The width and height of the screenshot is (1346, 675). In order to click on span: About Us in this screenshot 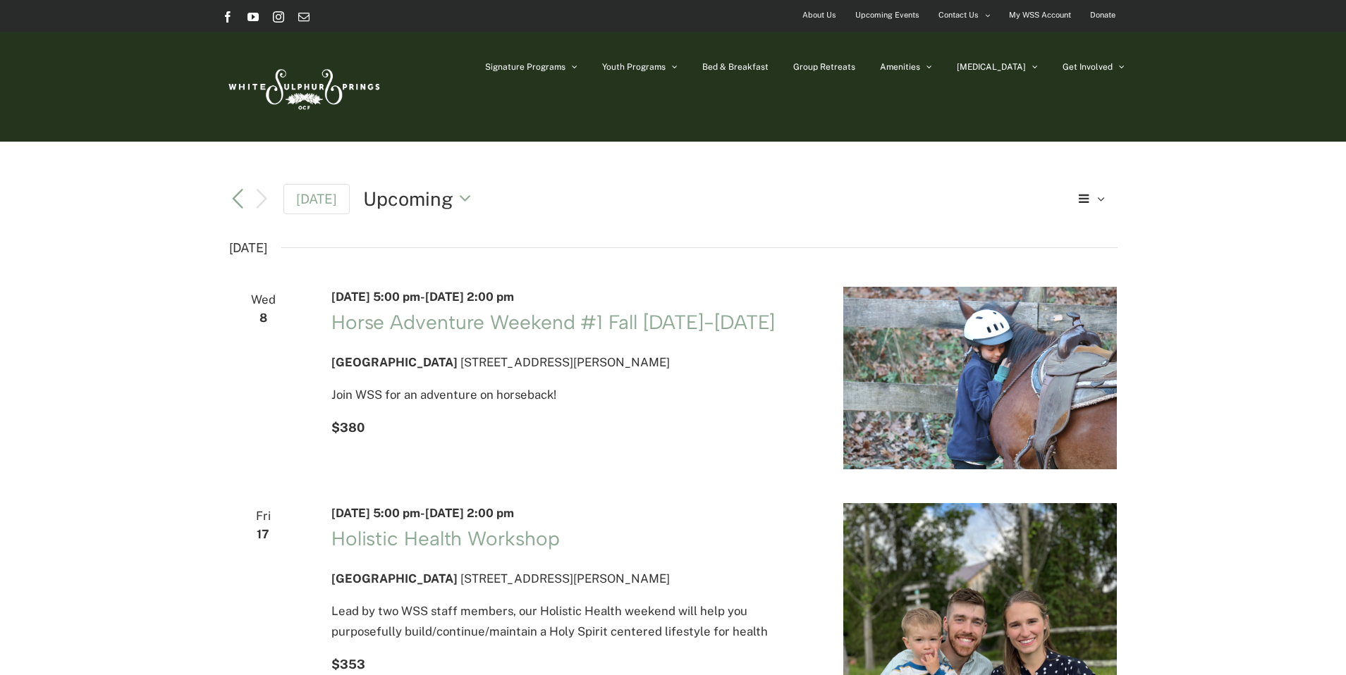, I will do `click(819, 15)`.